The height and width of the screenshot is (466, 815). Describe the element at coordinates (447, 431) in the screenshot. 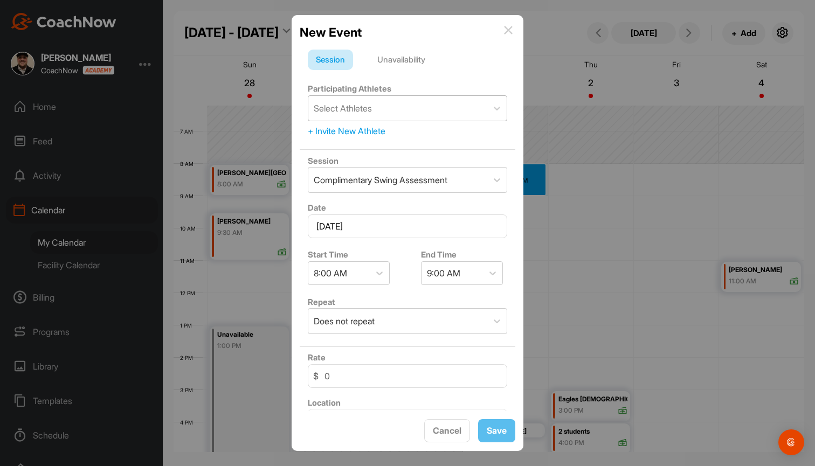

I see `span: Cancel` at that location.